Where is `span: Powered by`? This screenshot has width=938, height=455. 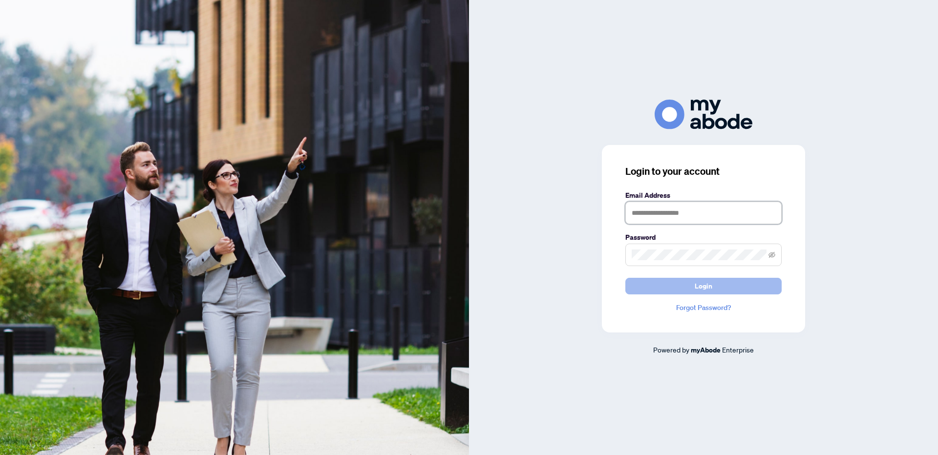
span: Powered by is located at coordinates (671, 350).